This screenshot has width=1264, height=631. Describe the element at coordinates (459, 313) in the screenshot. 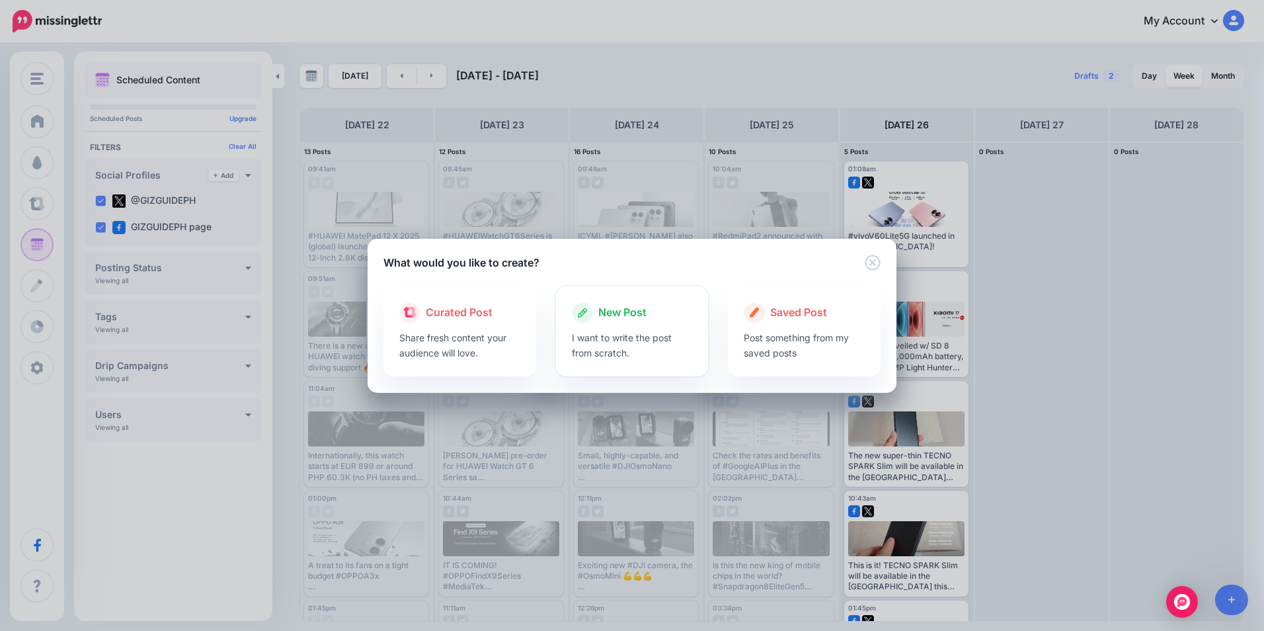

I see `span: Curated Post` at that location.